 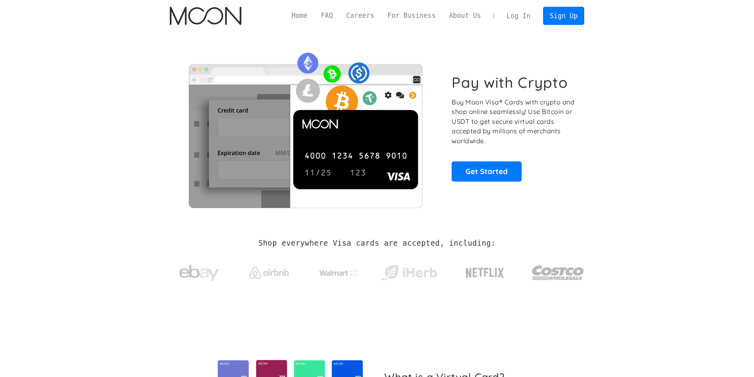 I want to click on img: Moon Logo, so click(x=205, y=16).